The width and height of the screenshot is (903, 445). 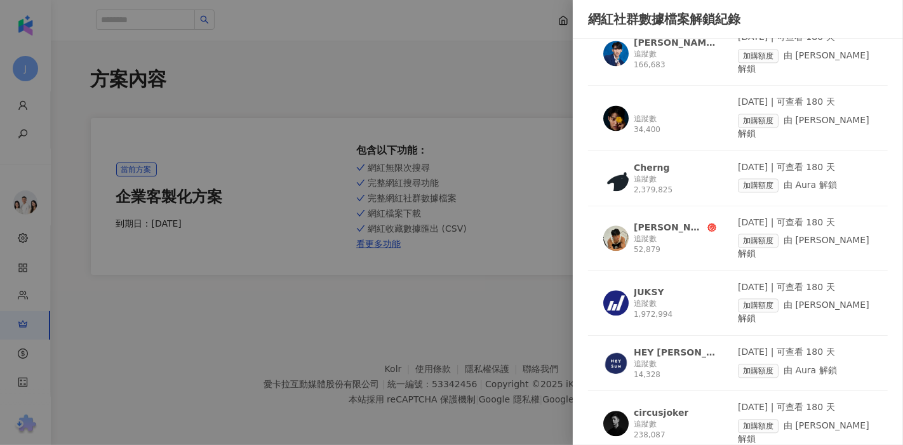 I want to click on div: JUKSY, so click(x=649, y=292).